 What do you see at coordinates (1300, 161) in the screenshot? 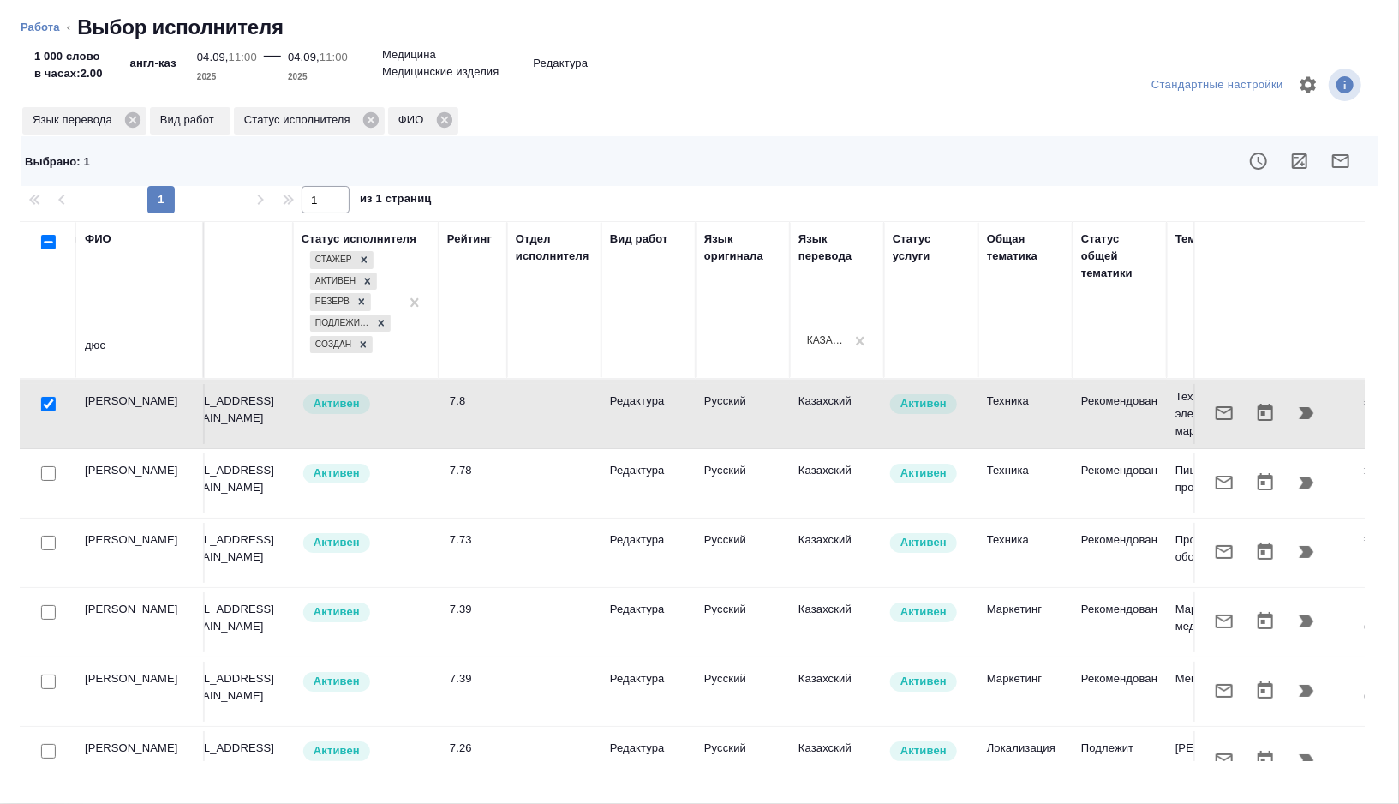
I see `button: Рассчитать маржинальность заказа` at bounding box center [1300, 161].